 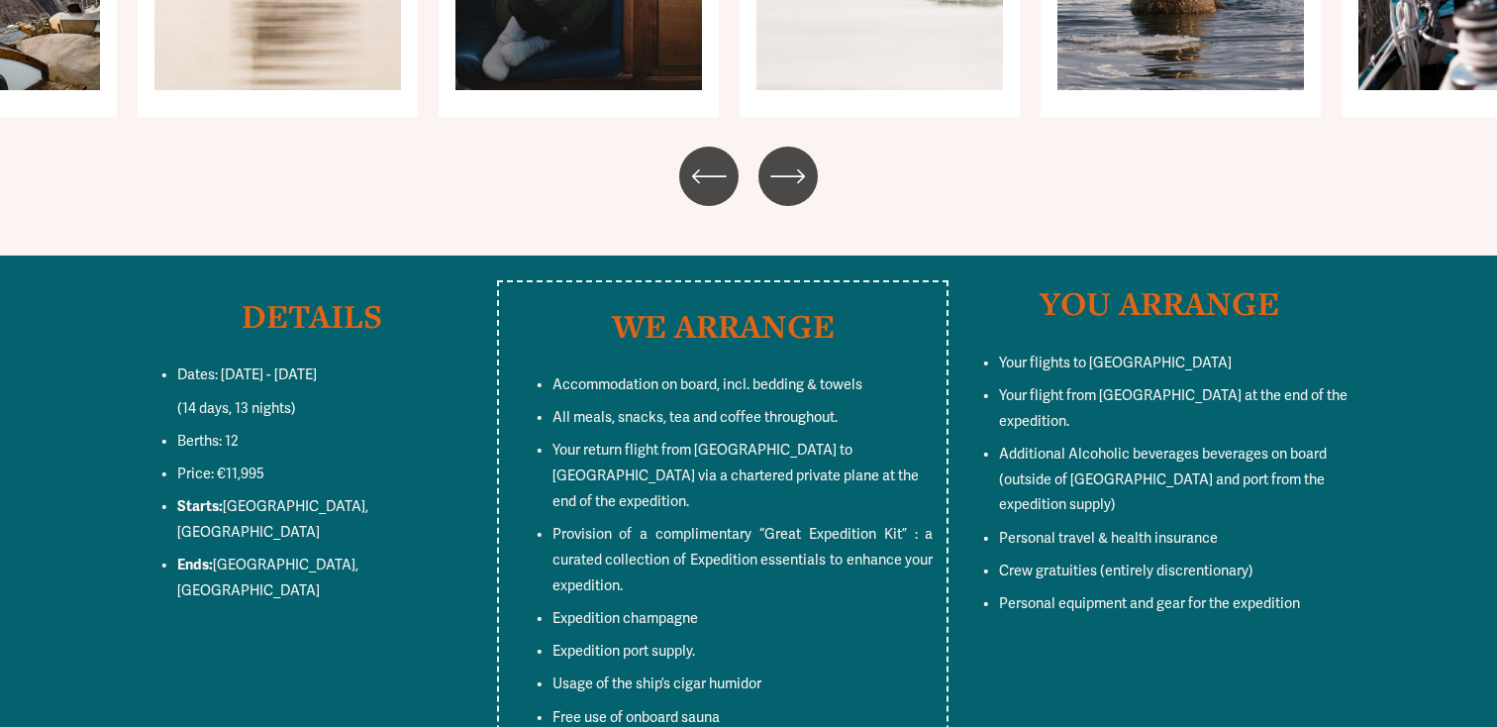 I want to click on strong: DETAILS, so click(x=312, y=316).